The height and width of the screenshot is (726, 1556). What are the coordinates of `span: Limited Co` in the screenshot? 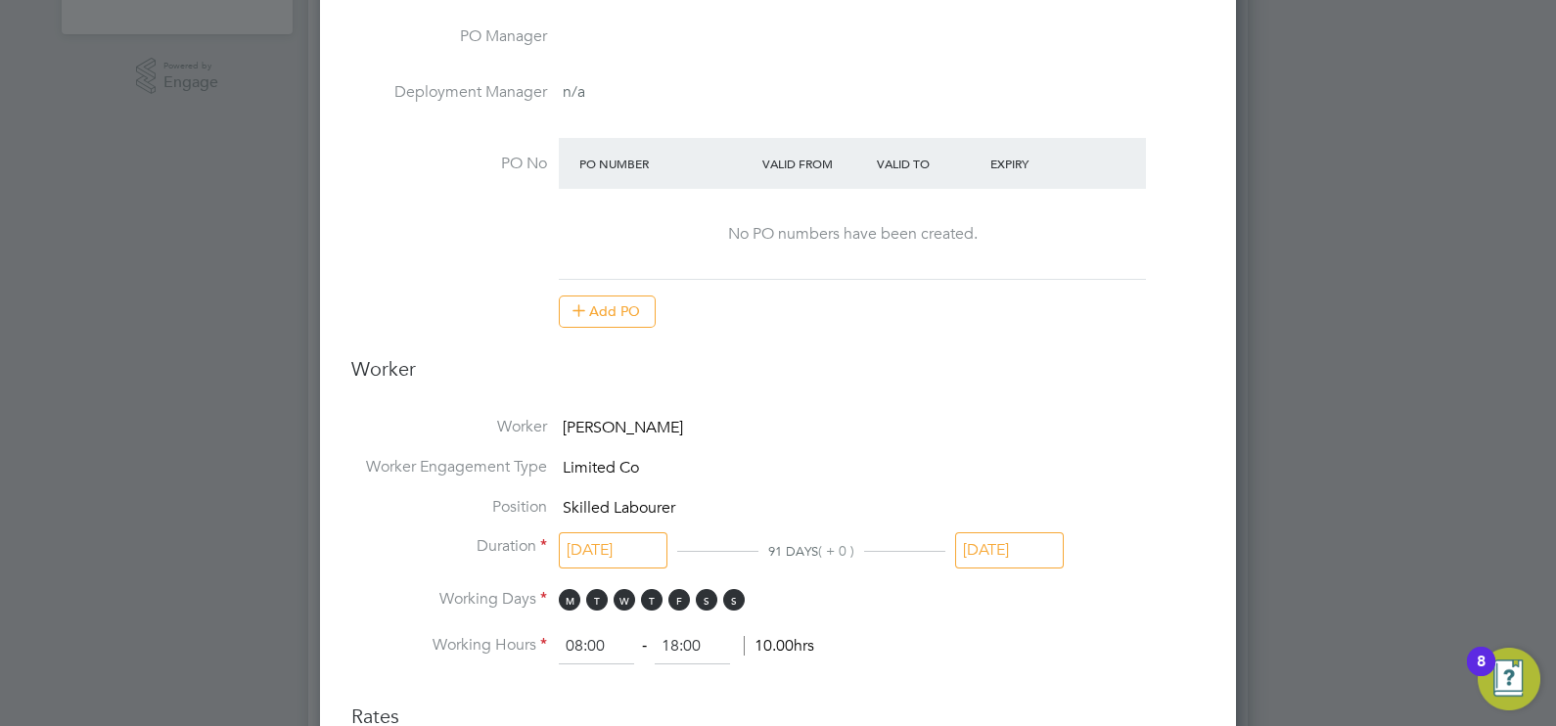 It's located at (601, 468).